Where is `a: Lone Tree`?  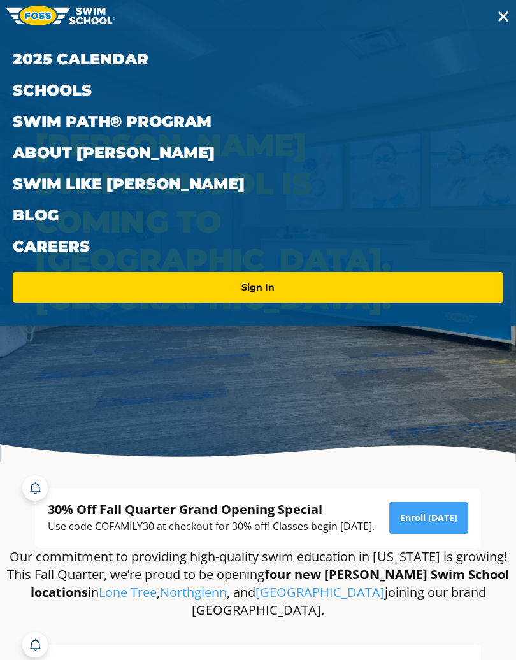 a: Lone Tree is located at coordinates (127, 592).